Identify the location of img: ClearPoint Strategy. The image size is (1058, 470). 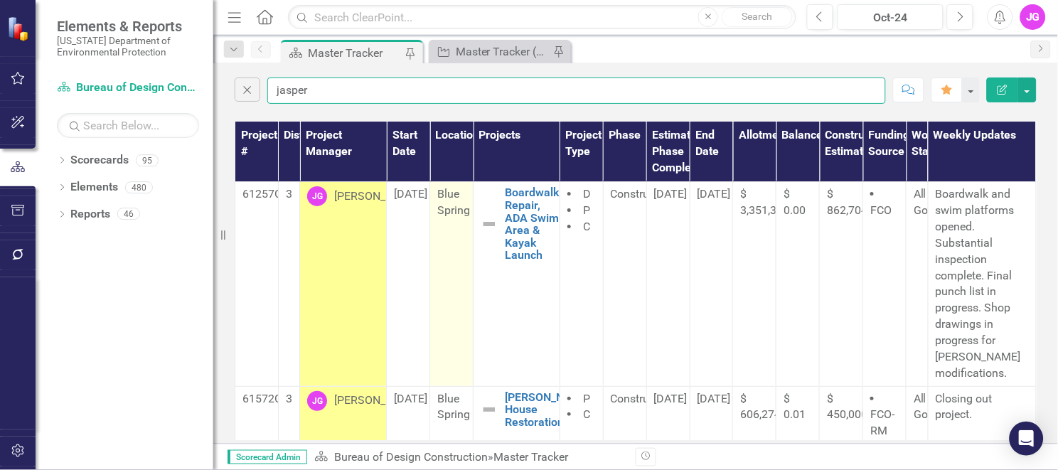
(20, 28).